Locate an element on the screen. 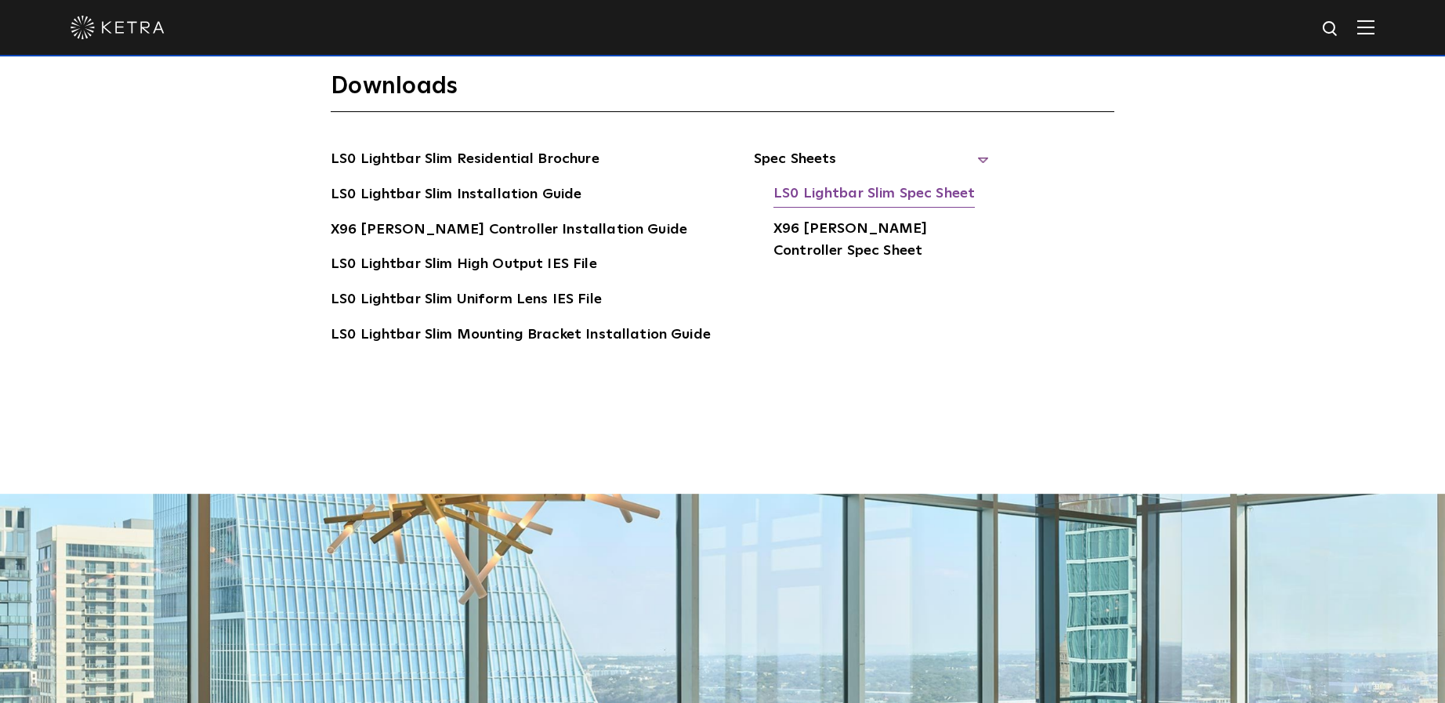  img: Hamburger%20Nav.svg is located at coordinates (1366, 27).